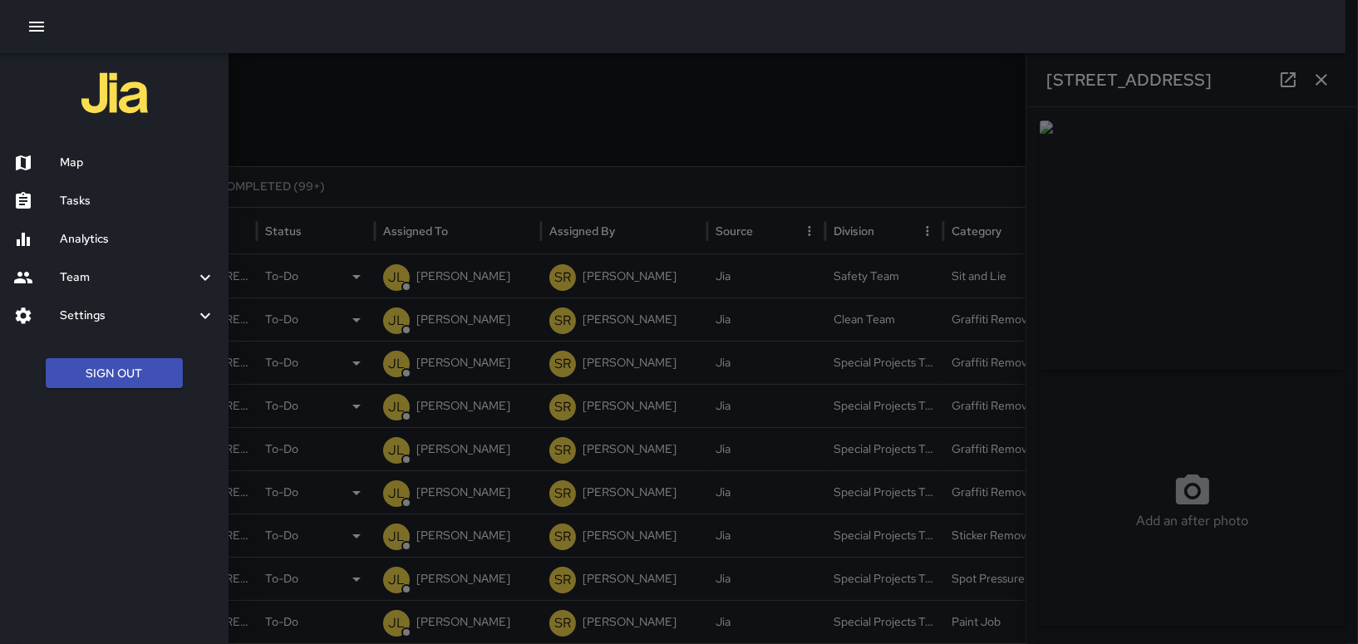 This screenshot has width=1358, height=644. I want to click on h6: Tasks, so click(137, 201).